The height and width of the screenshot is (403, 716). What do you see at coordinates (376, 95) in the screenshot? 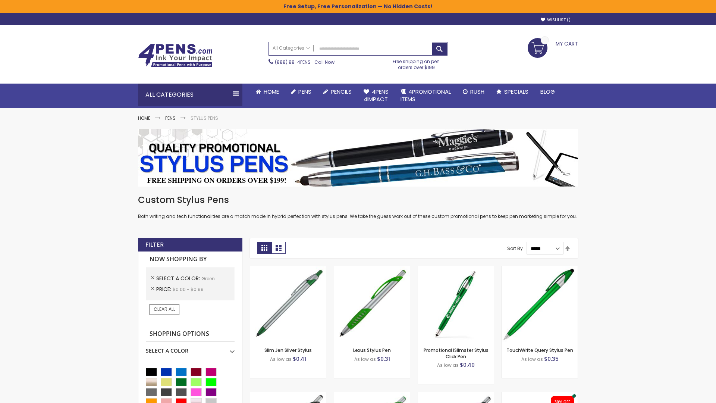
I see `a: 4Pens4impact` at bounding box center [376, 95].